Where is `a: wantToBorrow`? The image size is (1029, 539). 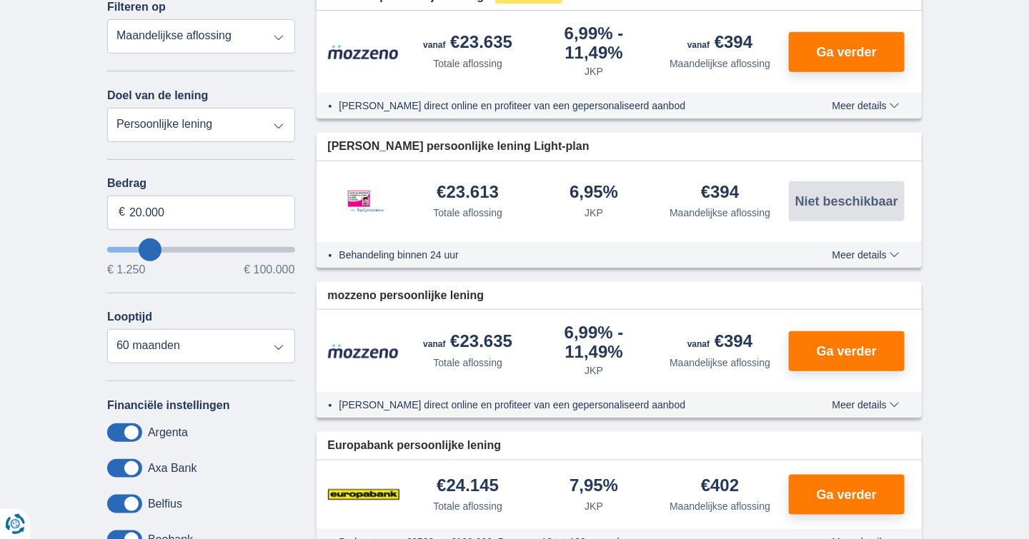
a: wantToBorrow is located at coordinates (201, 250).